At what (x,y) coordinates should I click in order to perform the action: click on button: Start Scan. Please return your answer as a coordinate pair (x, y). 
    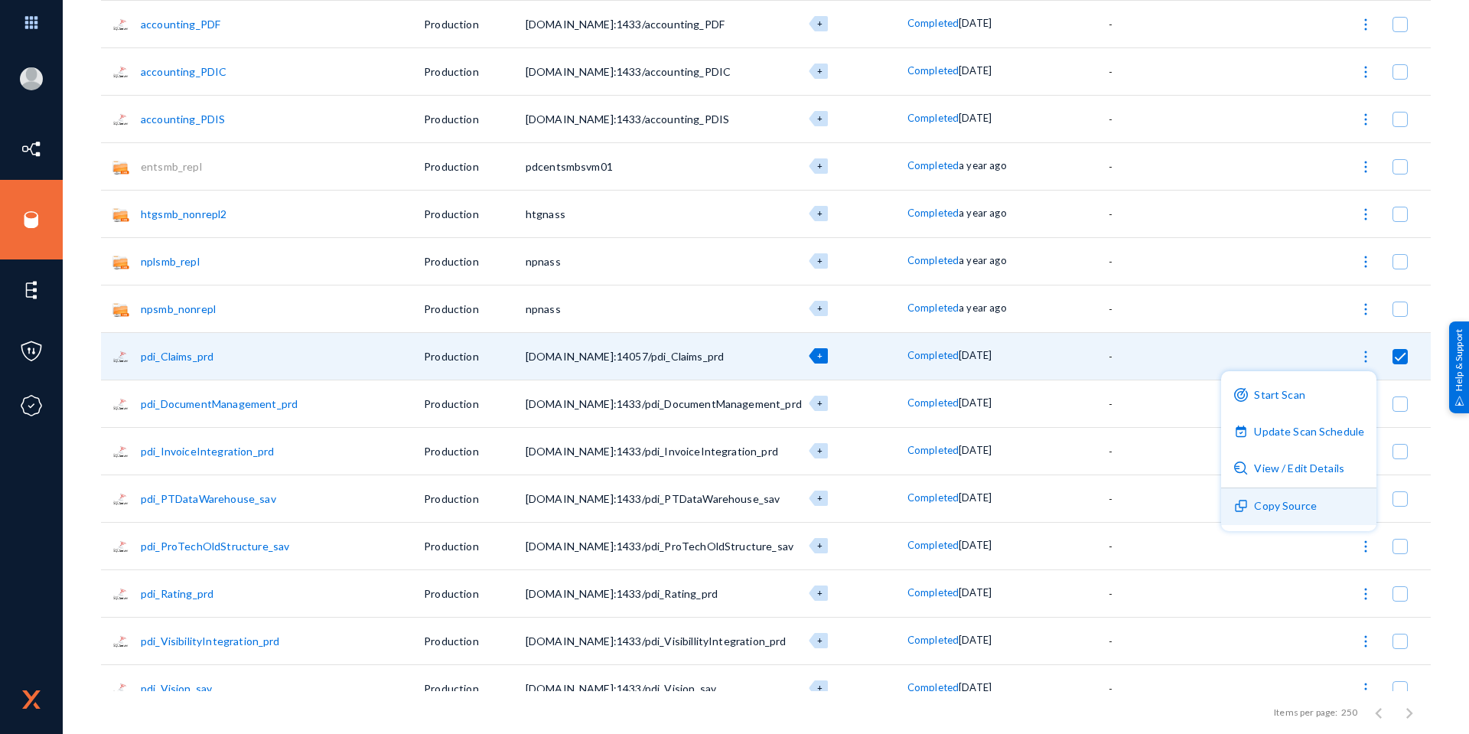
    Looking at the image, I should click on (1298, 395).